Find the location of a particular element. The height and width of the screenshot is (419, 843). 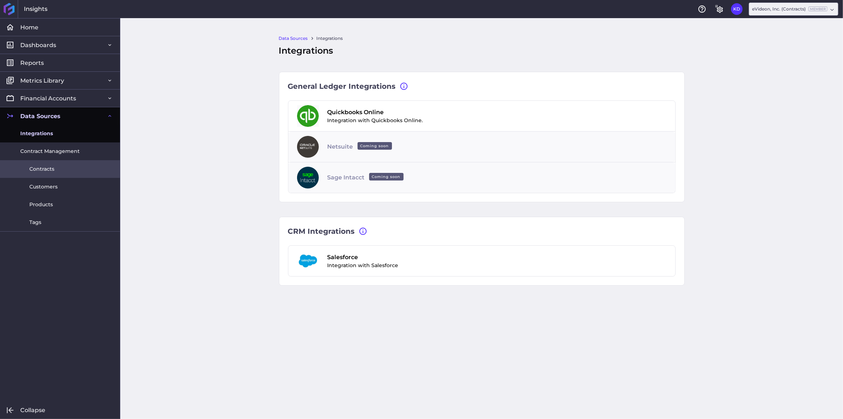

span: Tags is located at coordinates (35, 222).